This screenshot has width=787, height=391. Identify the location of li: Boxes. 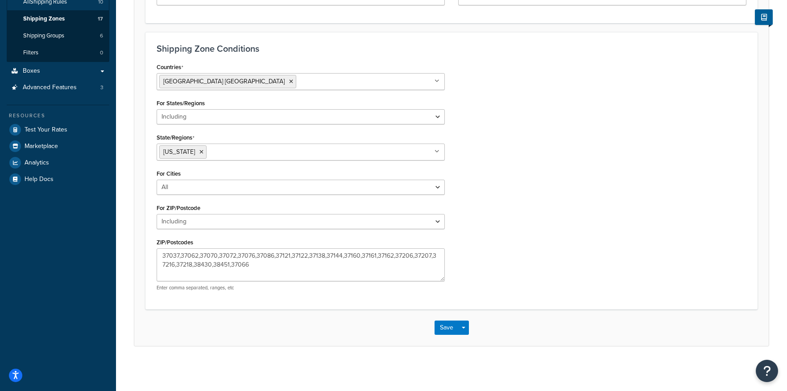
(58, 71).